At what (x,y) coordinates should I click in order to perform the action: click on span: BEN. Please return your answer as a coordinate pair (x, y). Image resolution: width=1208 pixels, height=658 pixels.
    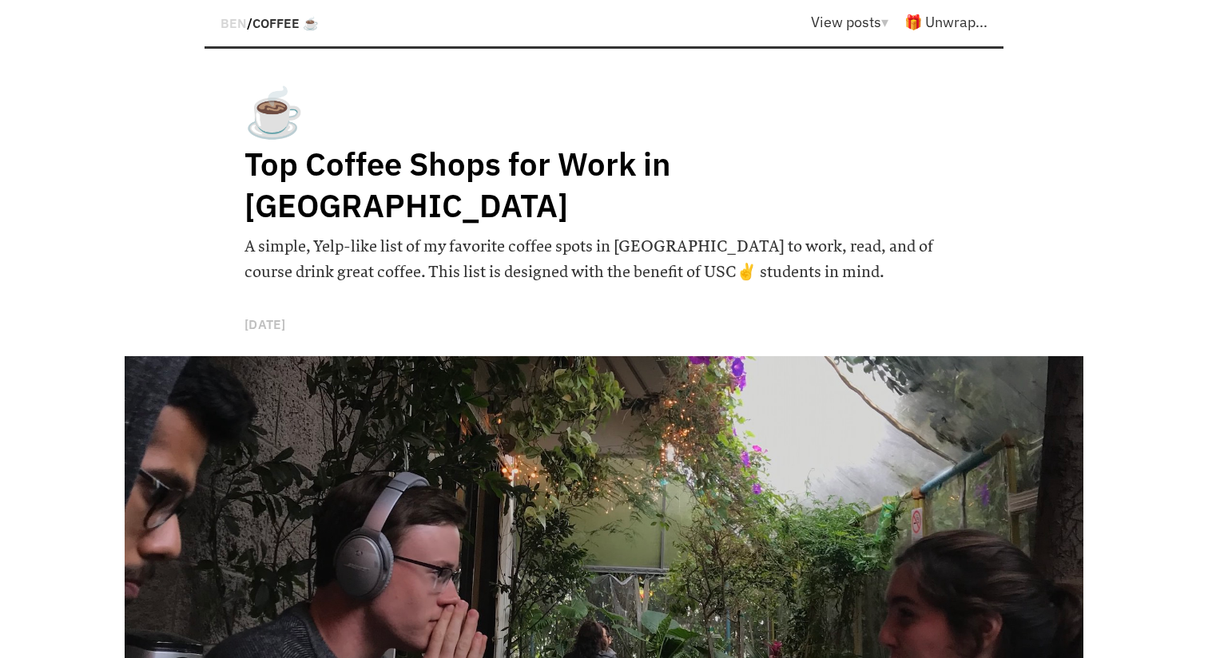
    Looking at the image, I should click on (233, 23).